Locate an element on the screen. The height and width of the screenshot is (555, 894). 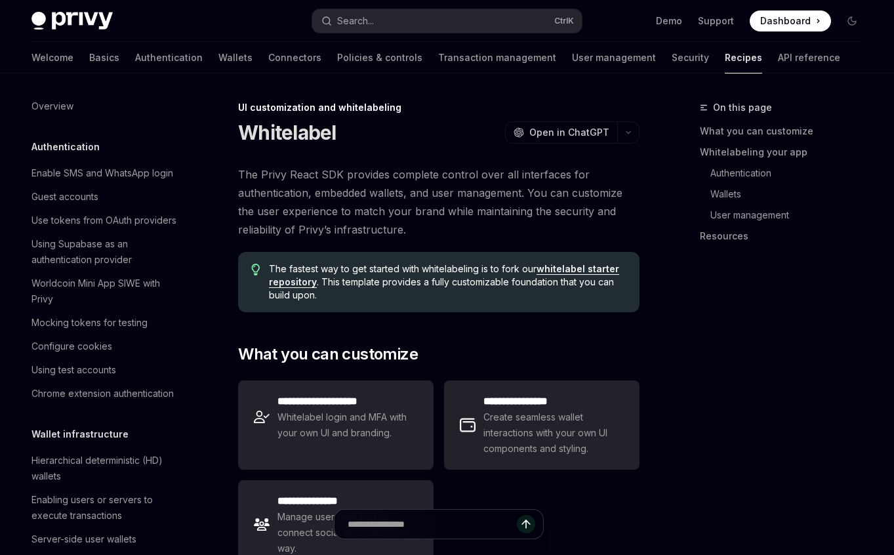
div: Use tokens from OAuth providers is located at coordinates (104, 220).